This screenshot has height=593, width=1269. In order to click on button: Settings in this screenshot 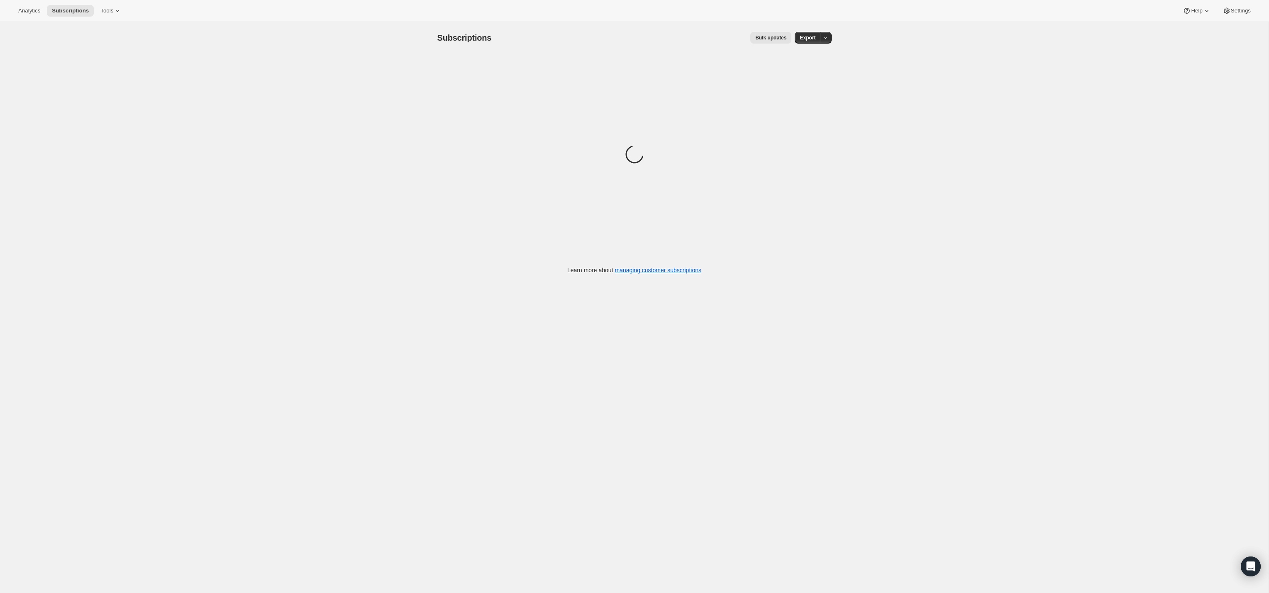, I will do `click(1237, 11)`.